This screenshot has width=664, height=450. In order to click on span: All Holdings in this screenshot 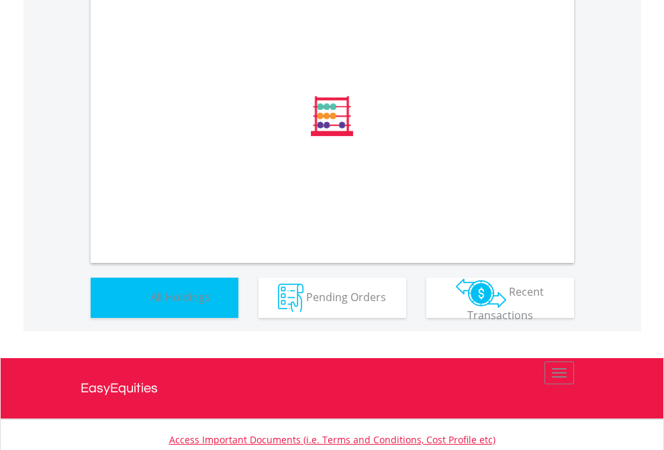, I will do `click(180, 297)`.